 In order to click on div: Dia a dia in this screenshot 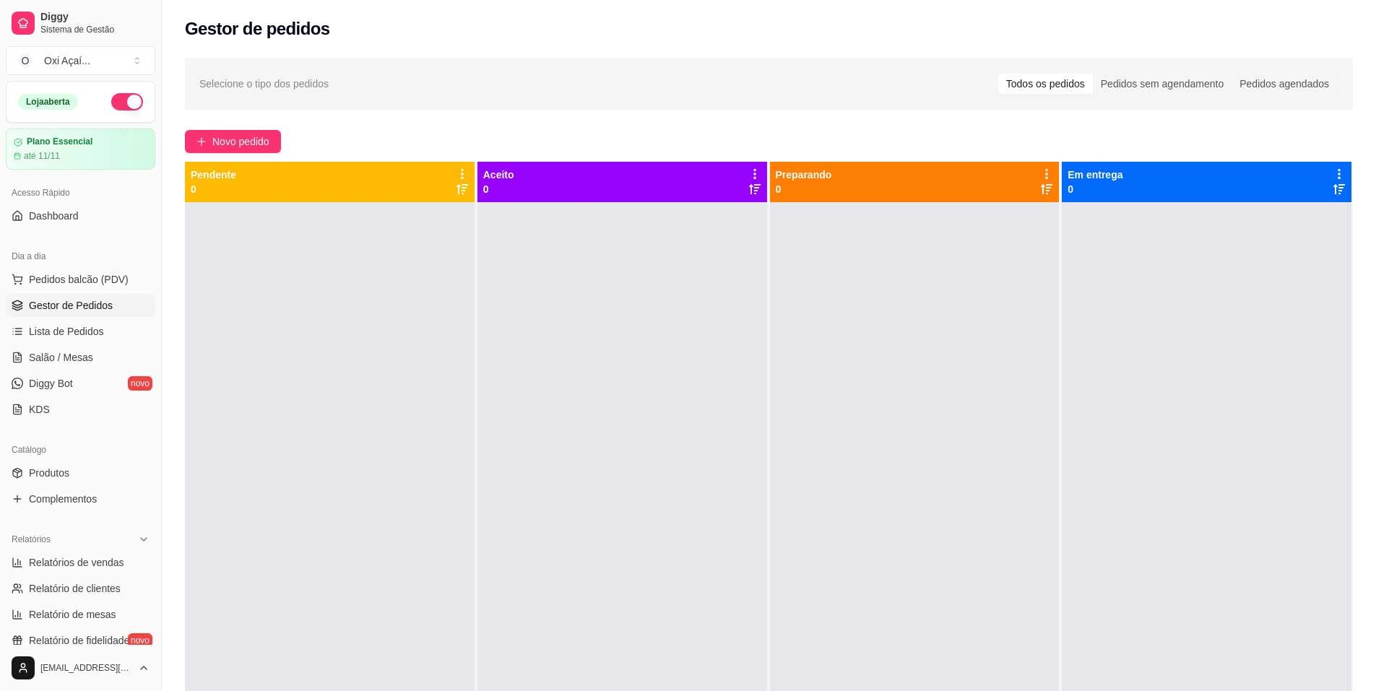, I will do `click(80, 256)`.